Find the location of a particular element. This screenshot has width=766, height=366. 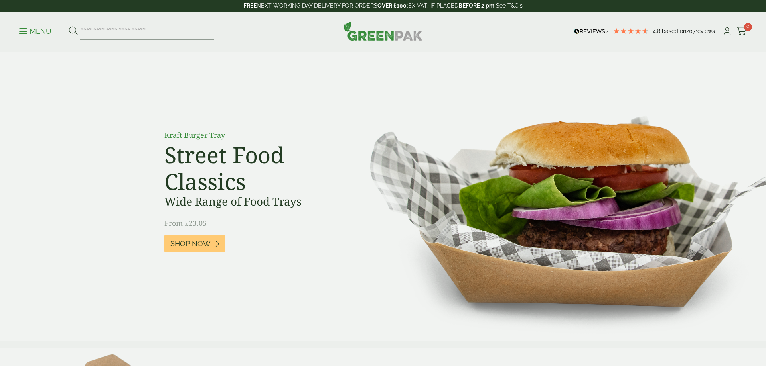

a: 0 is located at coordinates (741, 32).